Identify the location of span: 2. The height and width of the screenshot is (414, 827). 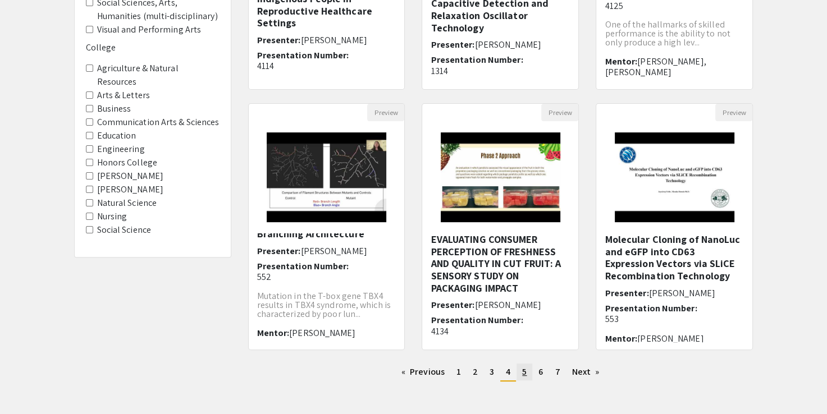
(475, 372).